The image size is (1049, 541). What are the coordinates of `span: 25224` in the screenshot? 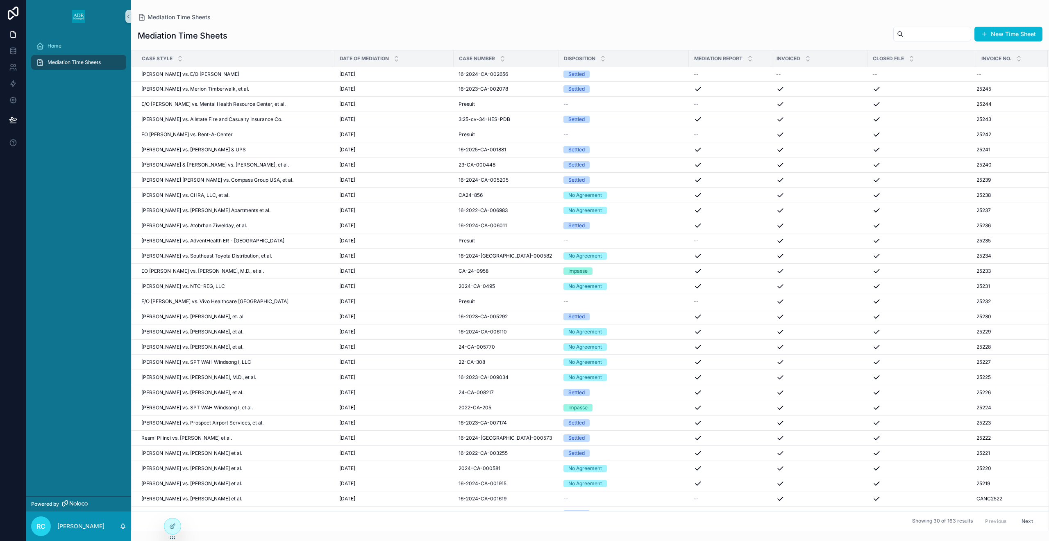 It's located at (984, 407).